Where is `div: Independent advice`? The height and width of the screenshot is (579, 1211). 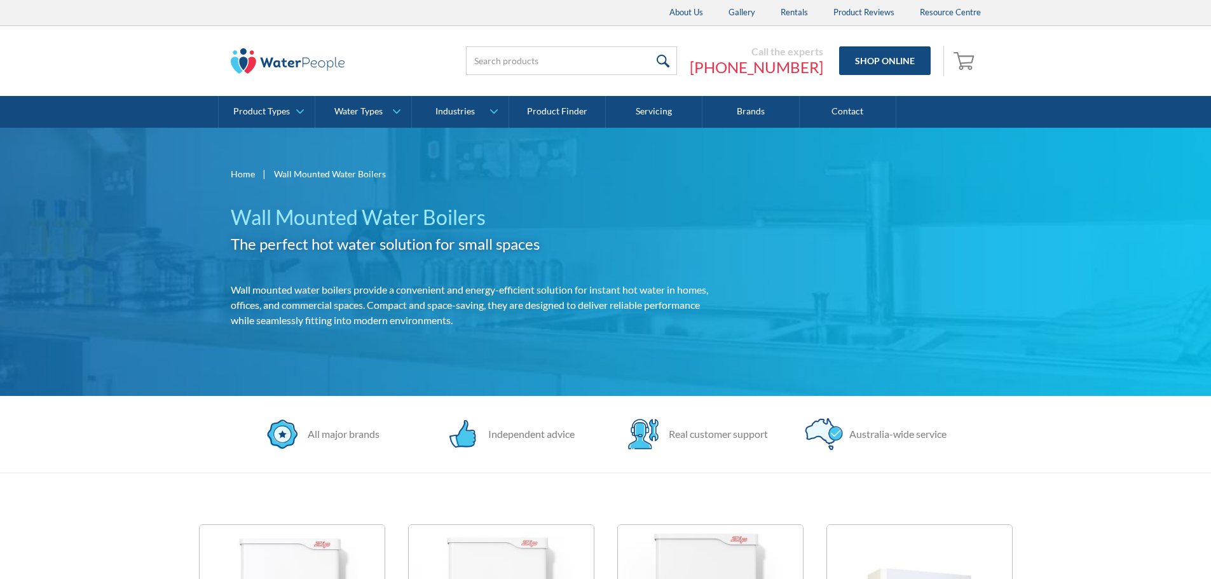 div: Independent advice is located at coordinates (528, 434).